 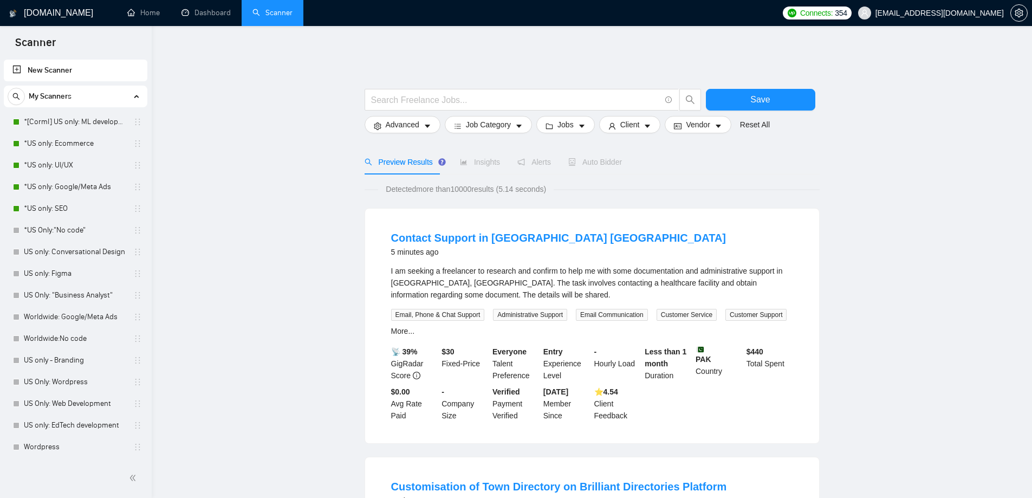 What do you see at coordinates (770, 363) in the screenshot?
I see `div: Total Spent` at bounding box center [770, 363].